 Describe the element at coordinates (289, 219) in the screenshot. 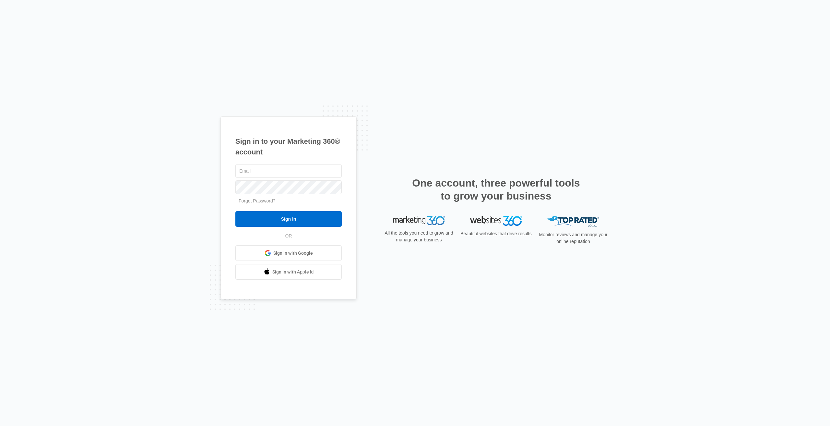

I see `input: Sign In` at that location.